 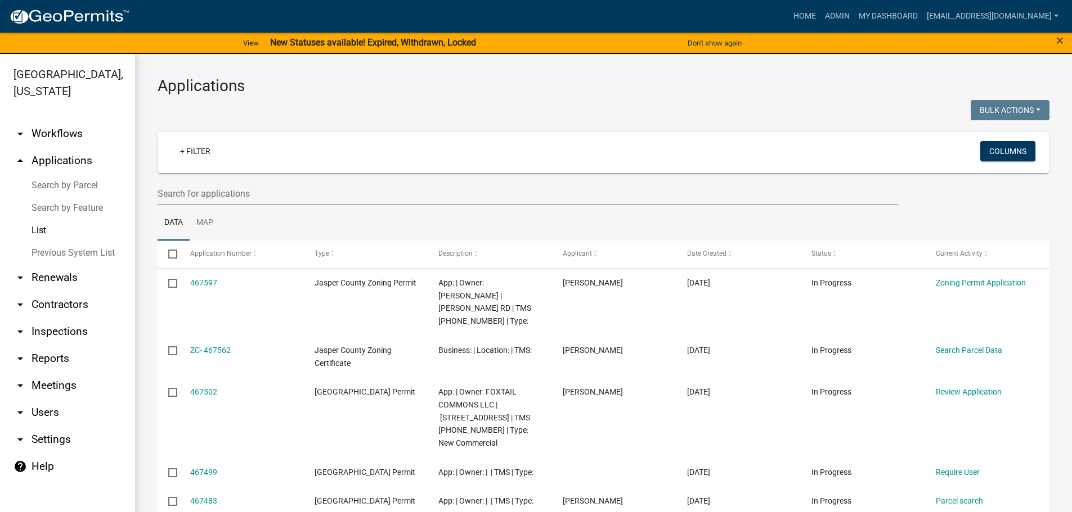 I want to click on span: App: | Owner: FOXTAIL COMMONS LLC | 53 Foxtail Drive, Ridgeland SC | TMS 081-00-03-030 | Type: Ne..., so click(x=484, y=417).